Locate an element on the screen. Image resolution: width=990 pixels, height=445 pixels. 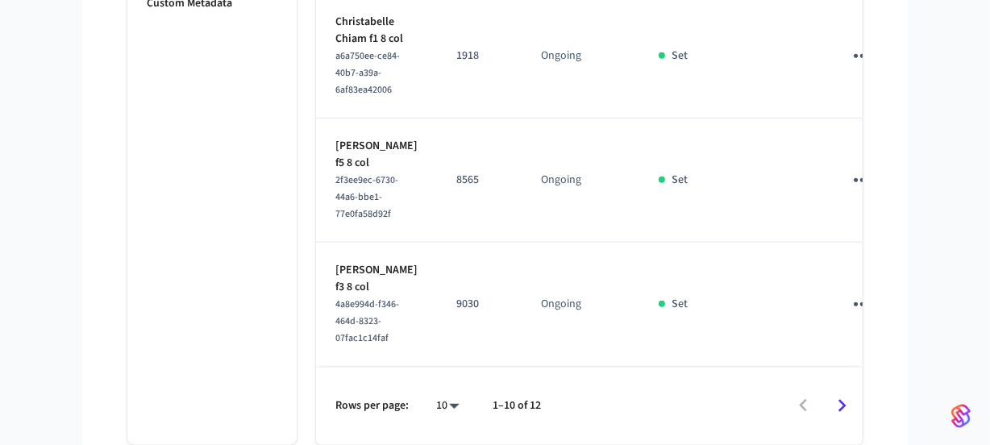
div: 10 is located at coordinates (447, 405).